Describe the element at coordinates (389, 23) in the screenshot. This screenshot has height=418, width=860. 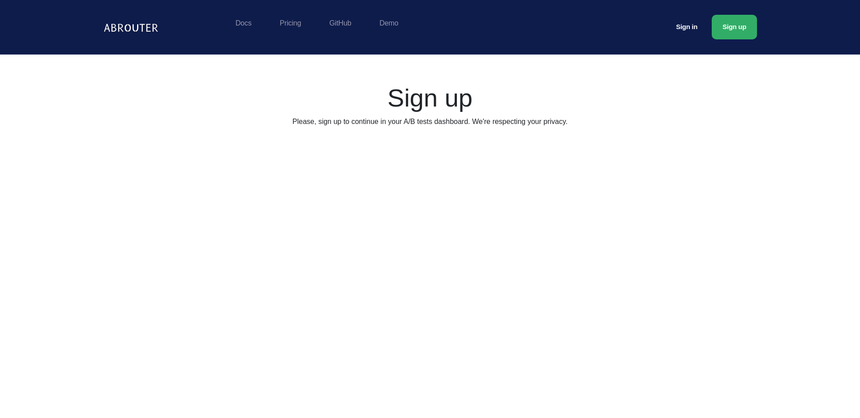
I see `a: Demo` at that location.